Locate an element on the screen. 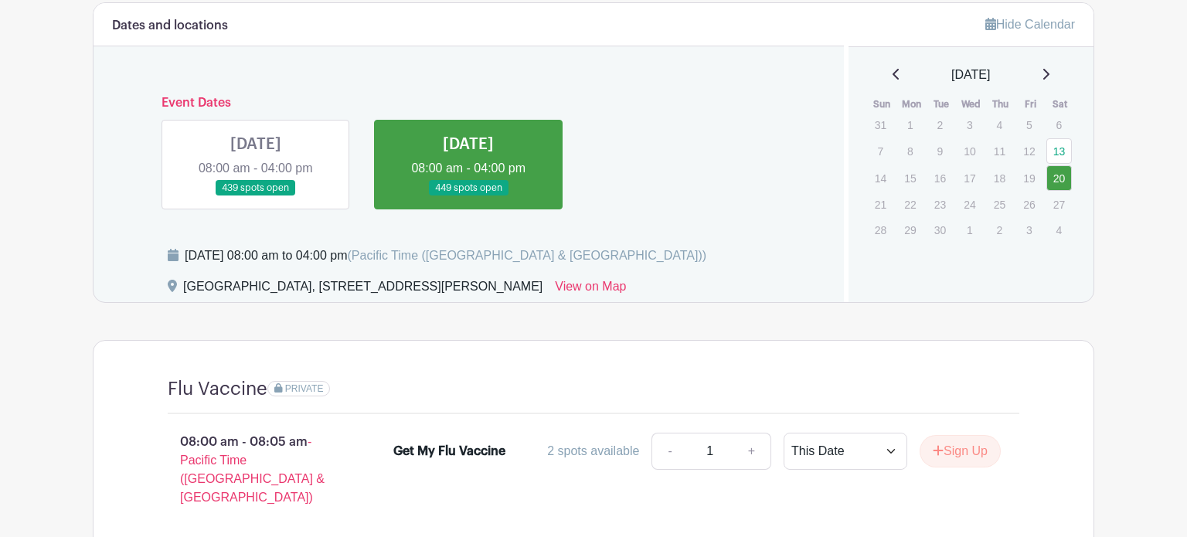  p: 21 is located at coordinates (880, 204).